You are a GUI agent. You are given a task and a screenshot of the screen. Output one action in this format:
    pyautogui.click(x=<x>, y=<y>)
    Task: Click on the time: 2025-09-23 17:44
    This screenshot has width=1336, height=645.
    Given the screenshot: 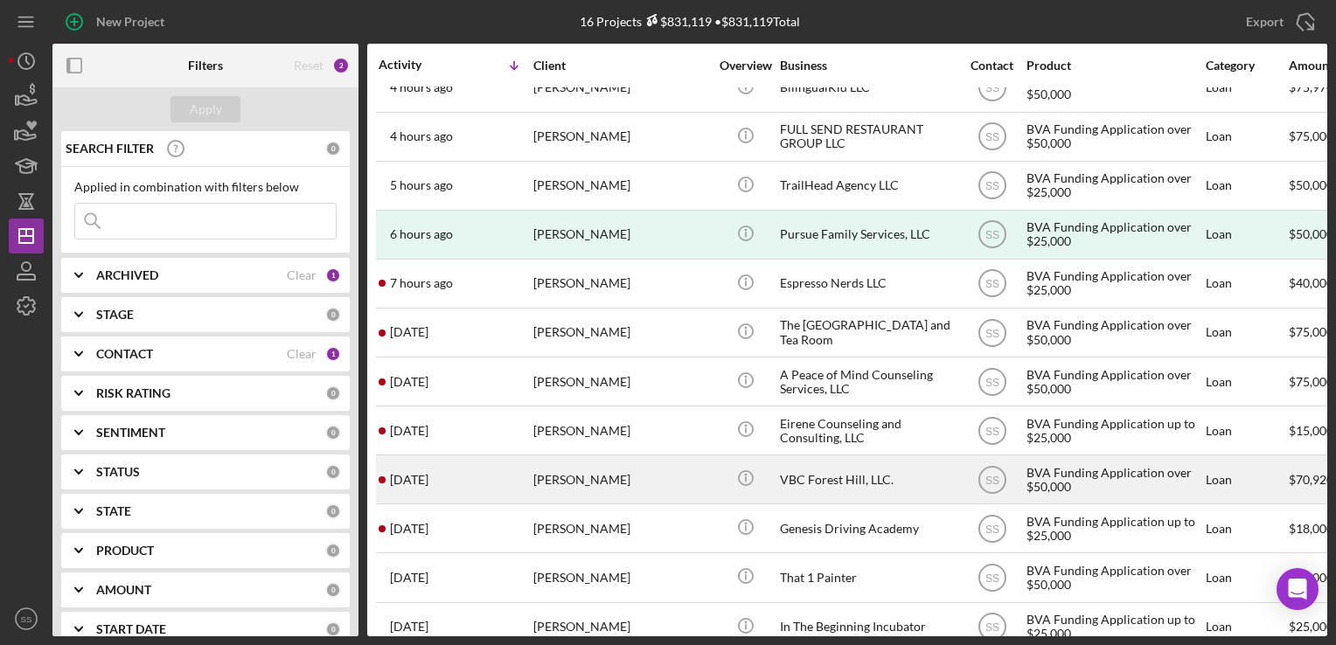 What is the action you would take?
    pyautogui.click(x=409, y=578)
    